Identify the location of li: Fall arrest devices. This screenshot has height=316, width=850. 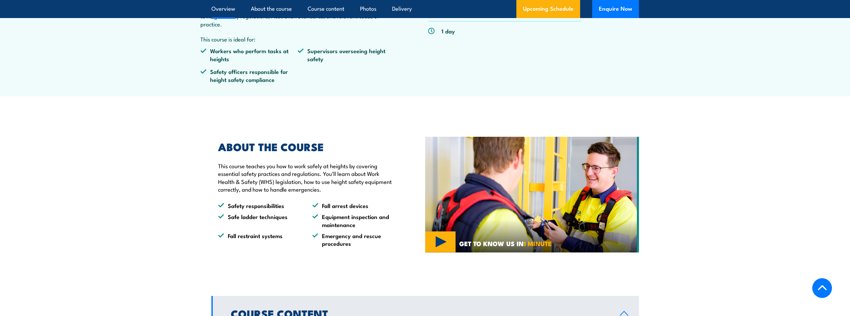
(353, 205).